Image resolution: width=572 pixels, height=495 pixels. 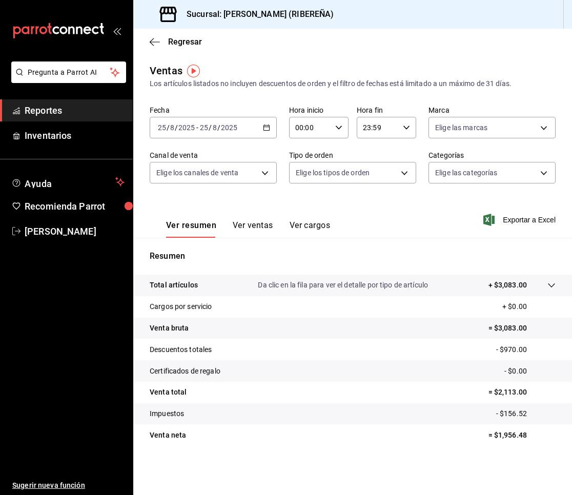 What do you see at coordinates (197, 173) in the screenshot?
I see `span: Elige los canales de venta` at bounding box center [197, 173].